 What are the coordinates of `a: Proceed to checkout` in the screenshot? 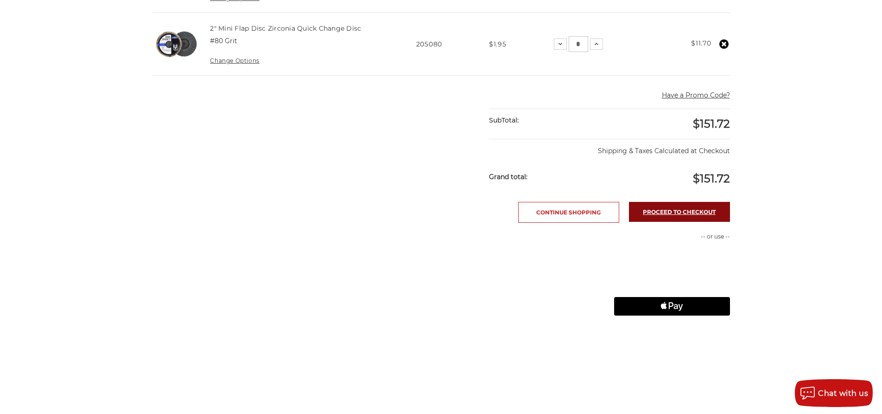 It's located at (680, 211).